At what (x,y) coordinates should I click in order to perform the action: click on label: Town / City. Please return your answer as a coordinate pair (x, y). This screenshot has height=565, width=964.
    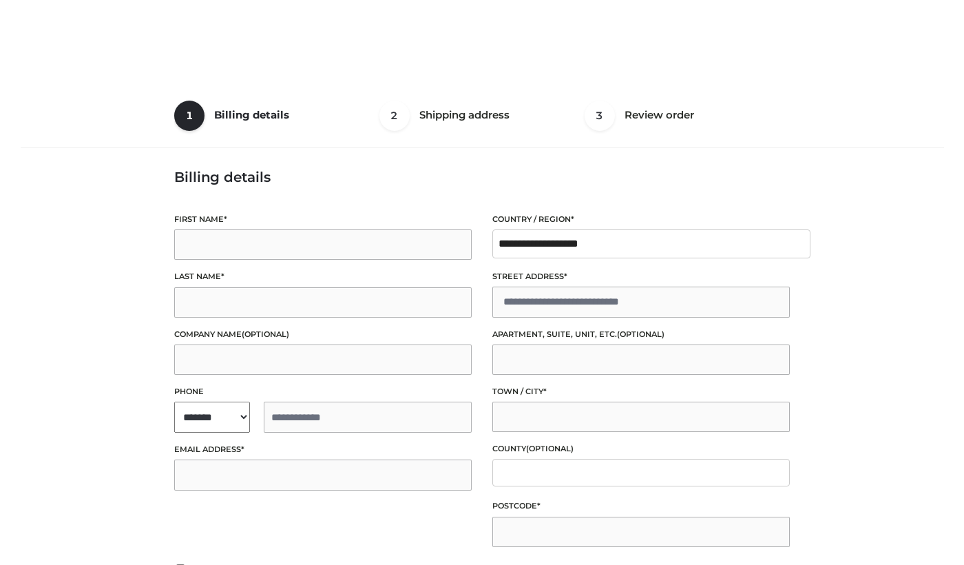
    Looking at the image, I should click on (641, 391).